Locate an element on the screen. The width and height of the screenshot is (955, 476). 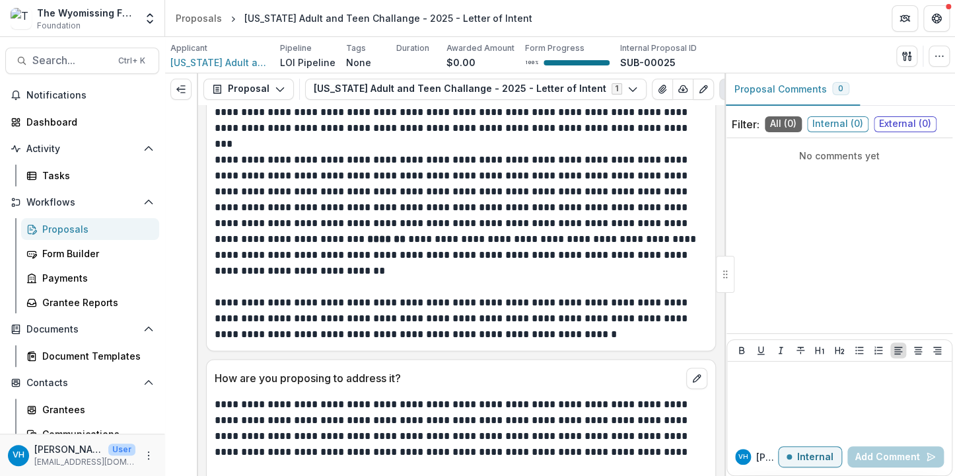
button: Heading 1 is located at coordinates (820, 350).